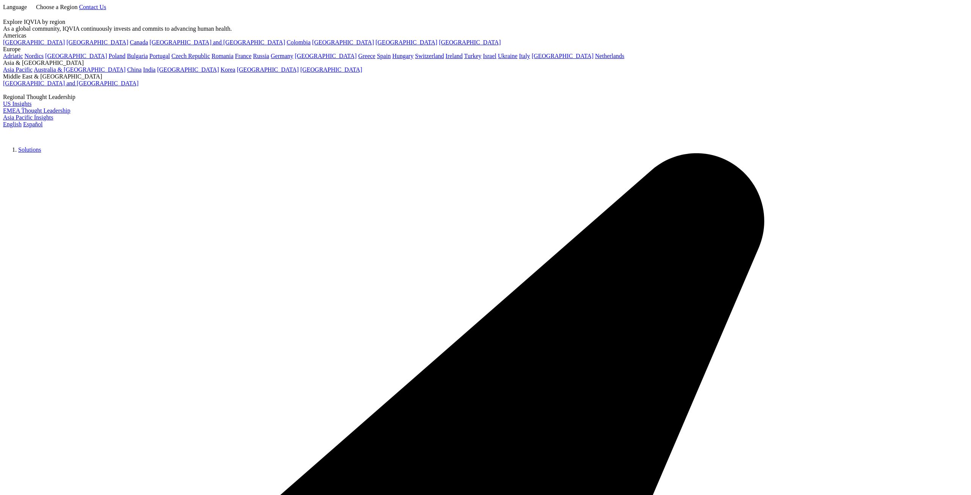 This screenshot has height=495, width=971. Describe the element at coordinates (485, 49) in the screenshot. I see `div: Europe` at that location.